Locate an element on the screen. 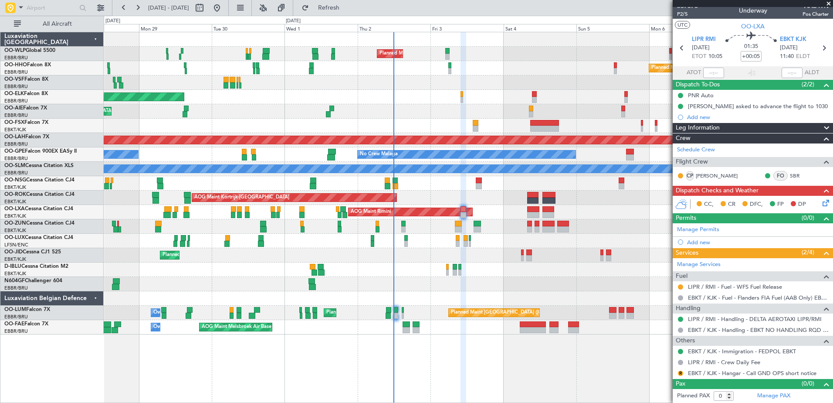  a: OO-LAHFalcon 7X is located at coordinates (27, 137).